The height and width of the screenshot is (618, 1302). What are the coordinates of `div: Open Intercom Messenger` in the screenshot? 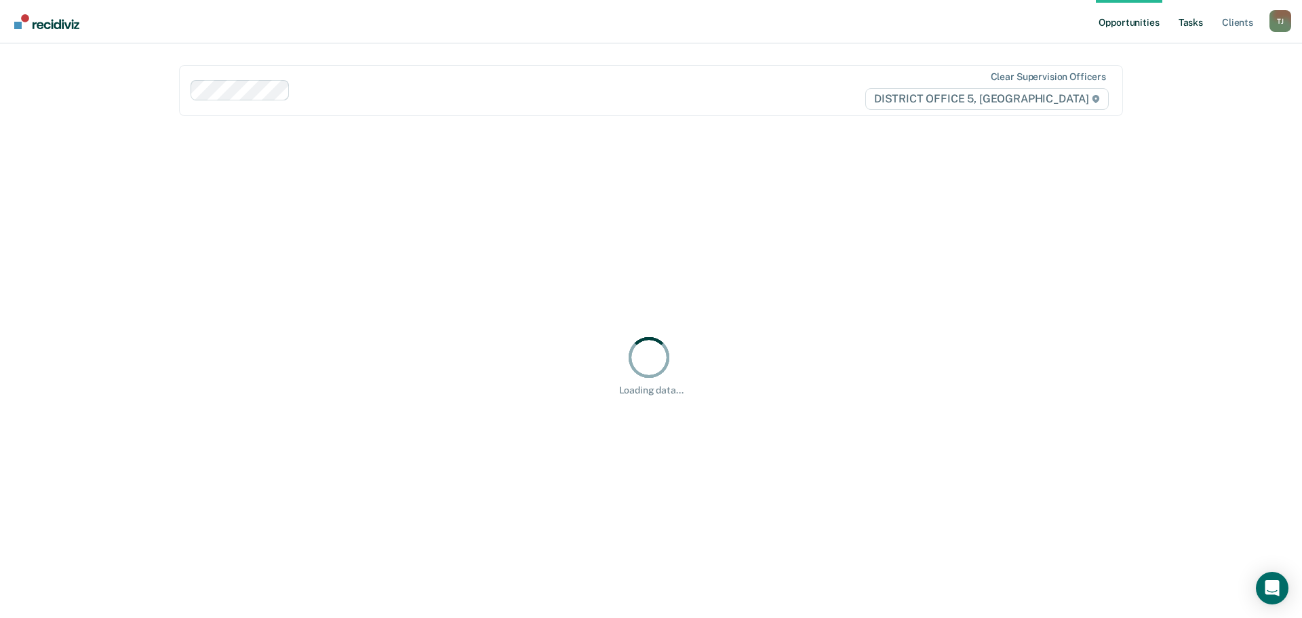 It's located at (1272, 588).